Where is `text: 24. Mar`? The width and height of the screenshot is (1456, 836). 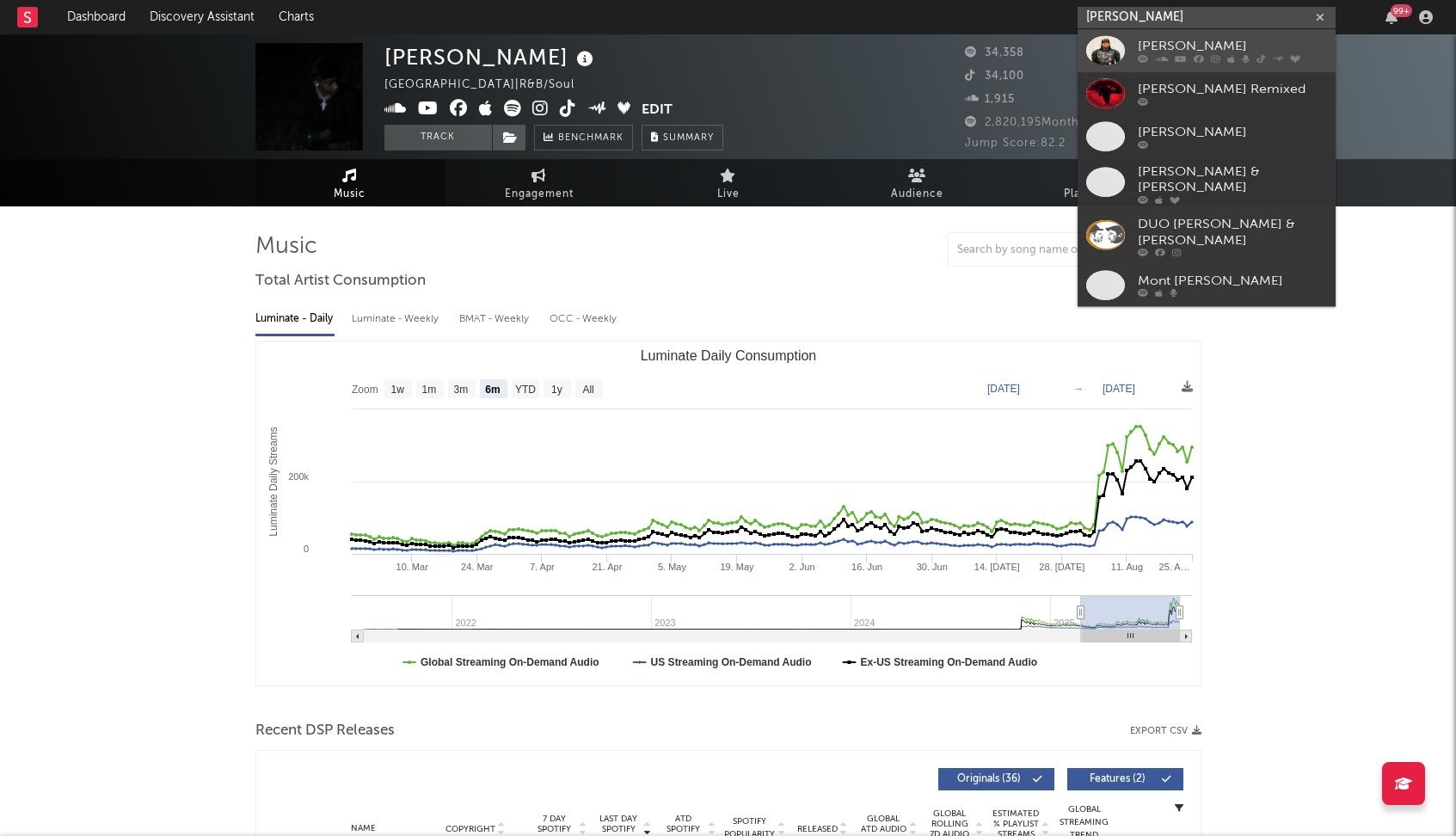 text: 24. Mar is located at coordinates (477, 567).